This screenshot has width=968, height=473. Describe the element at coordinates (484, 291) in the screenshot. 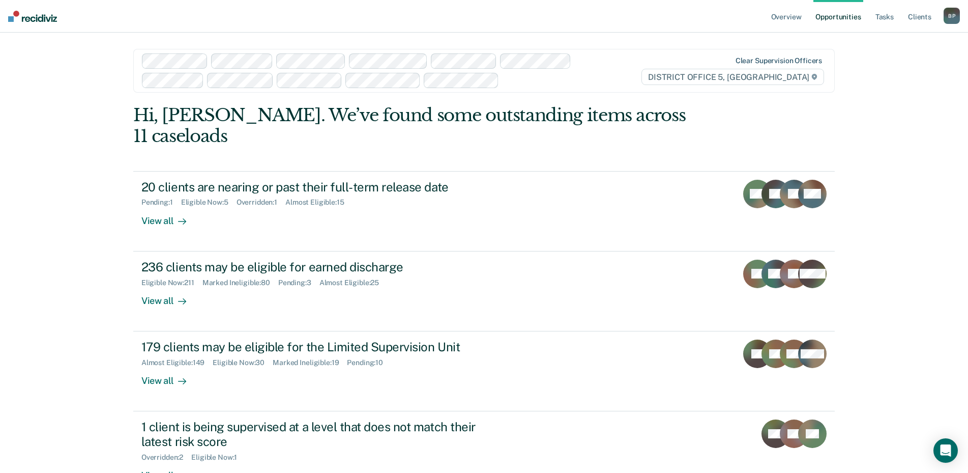

I see `a: 236 clients may be eligible for earned dischargeEligible Now:211Marked Ineligible:80Pending:3Almo...` at that location.